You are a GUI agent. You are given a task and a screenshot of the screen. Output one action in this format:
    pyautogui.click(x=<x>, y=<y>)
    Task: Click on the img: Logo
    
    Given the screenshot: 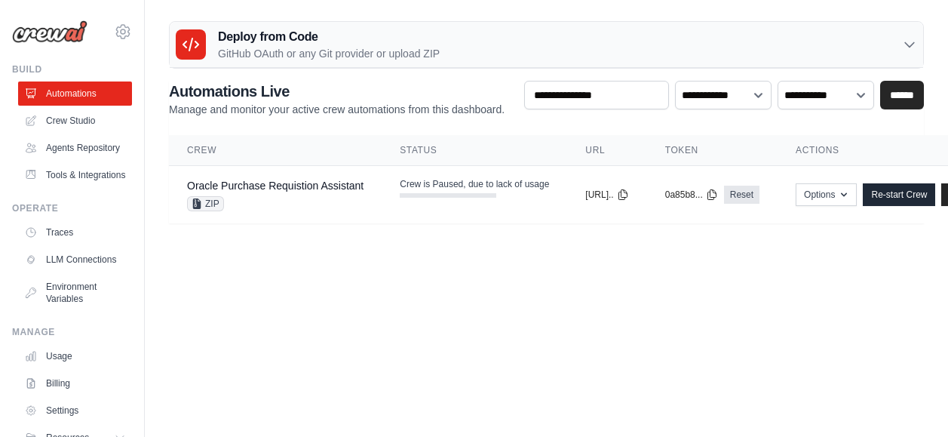 What is the action you would take?
    pyautogui.click(x=50, y=32)
    